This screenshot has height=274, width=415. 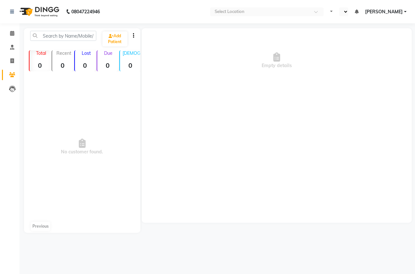 What do you see at coordinates (63, 36) in the screenshot?
I see `input: Search by Name/Mobile/Email/Code` at bounding box center [63, 36].